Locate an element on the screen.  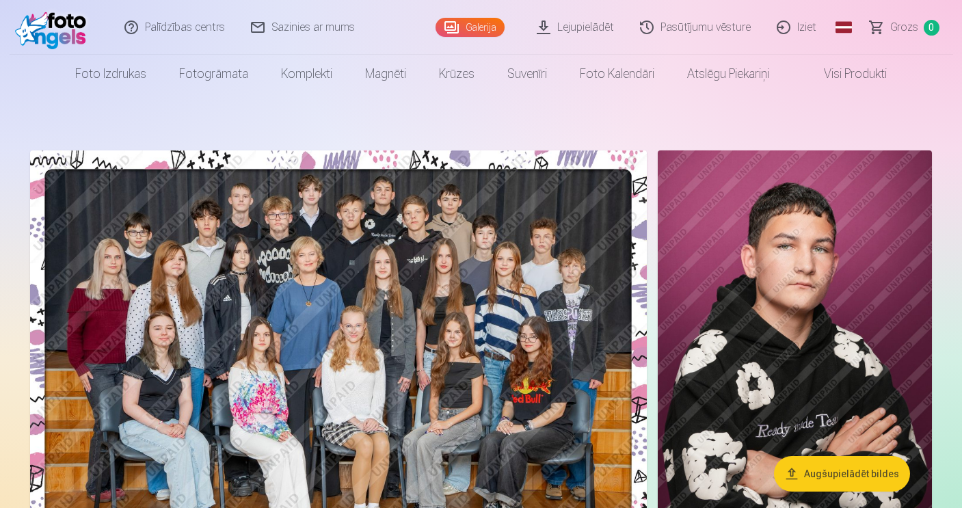
a: Magnēti is located at coordinates (386, 74).